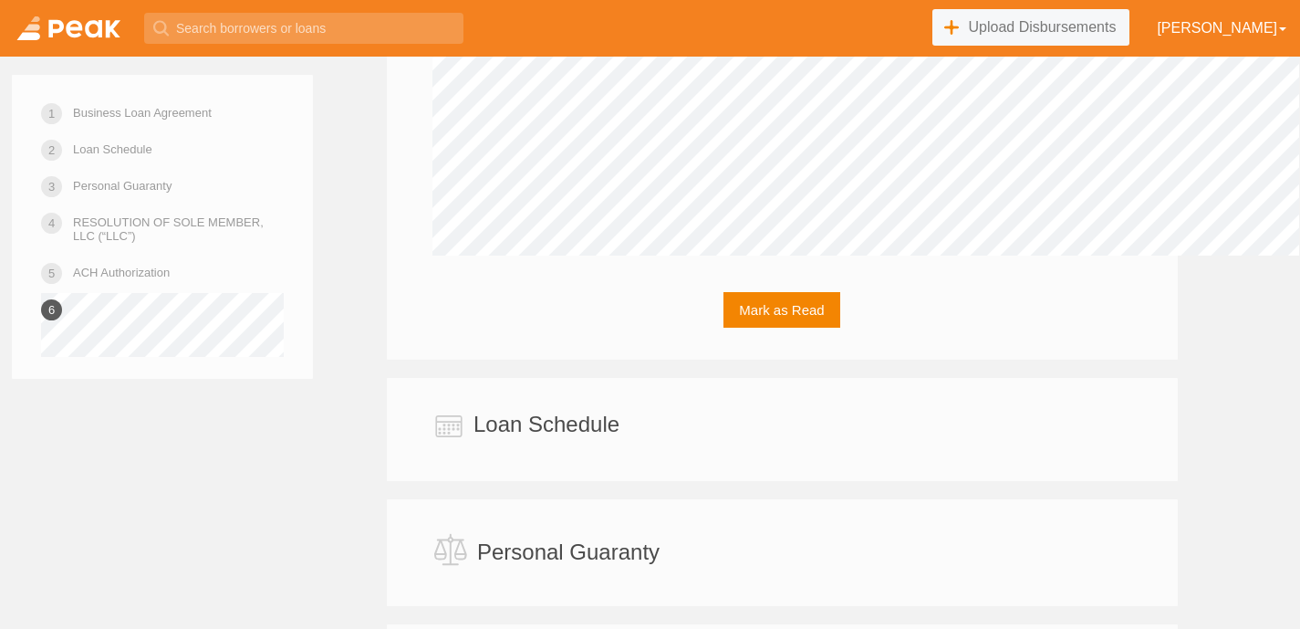 The image size is (1300, 629). Describe the element at coordinates (178, 229) in the screenshot. I see `a: RESOLUTION OF SOLE MEMBER, LLC (“LLC”)` at that location.